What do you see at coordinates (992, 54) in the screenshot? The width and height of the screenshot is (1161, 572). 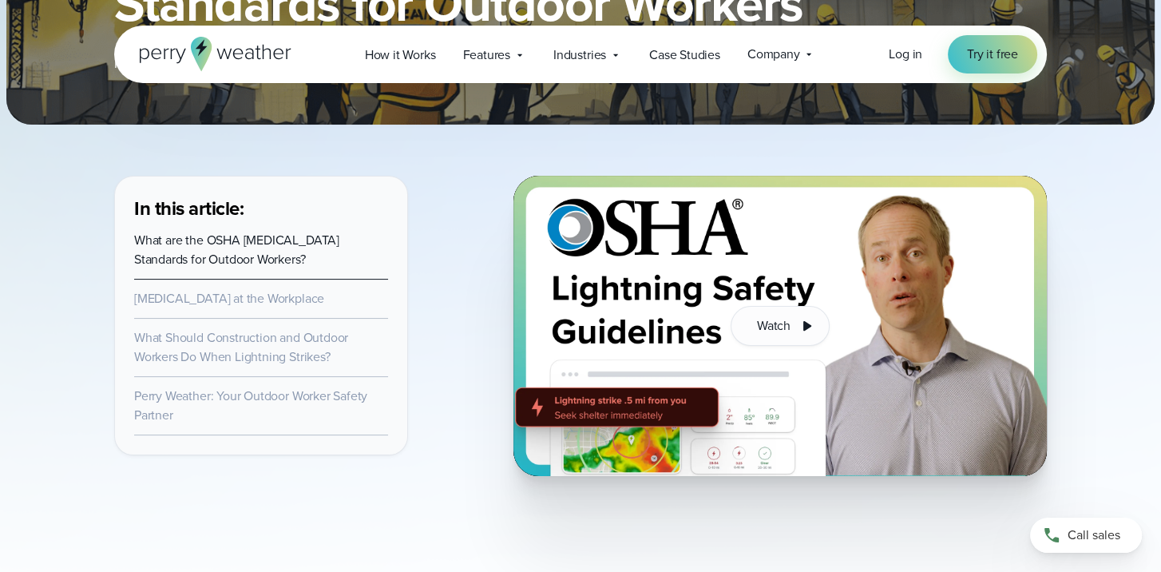 I see `a: Try it free` at bounding box center [992, 54].